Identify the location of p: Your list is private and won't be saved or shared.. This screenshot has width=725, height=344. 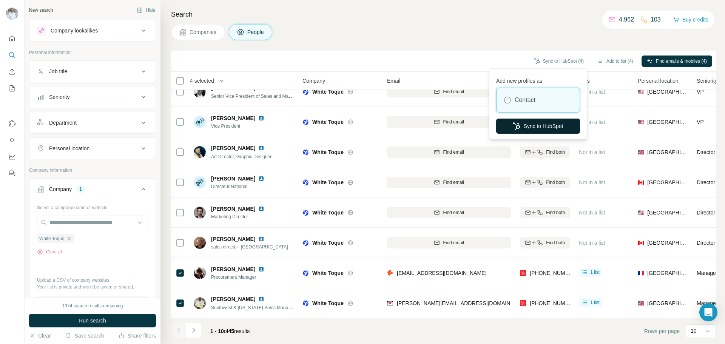
(93, 287).